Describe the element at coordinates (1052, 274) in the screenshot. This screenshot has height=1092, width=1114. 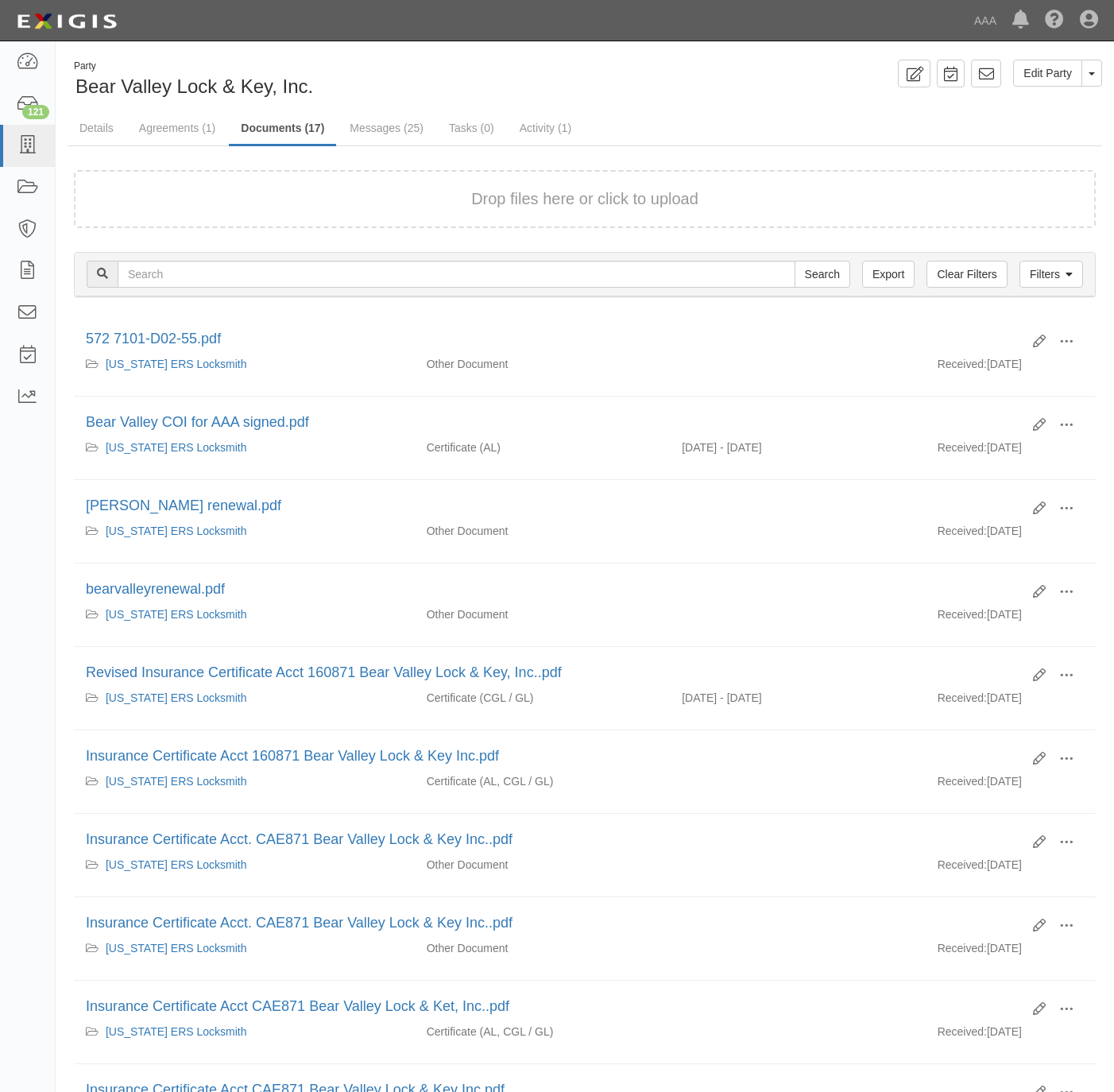
I see `a: Filters` at that location.